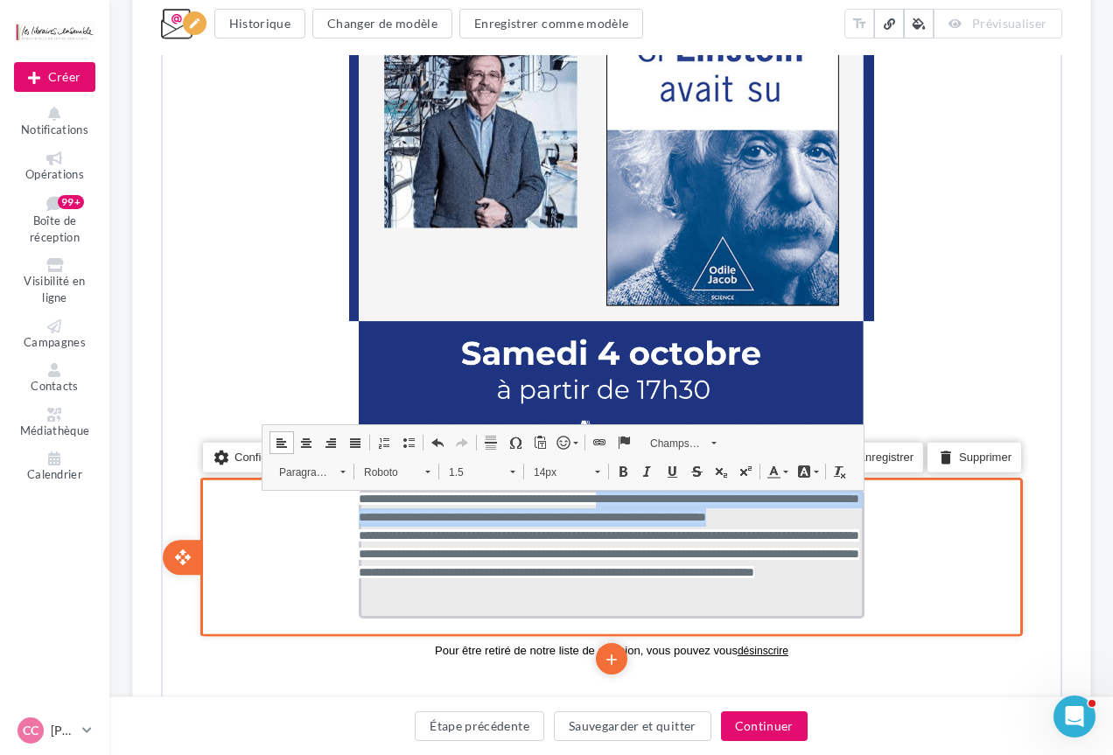  I want to click on span: Prévisualiser, so click(1009, 23).